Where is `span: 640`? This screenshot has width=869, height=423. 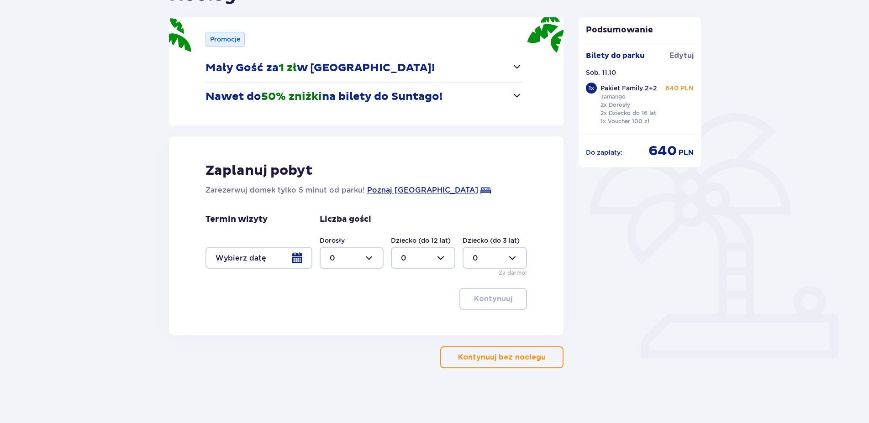
span: 640 is located at coordinates (662, 151).